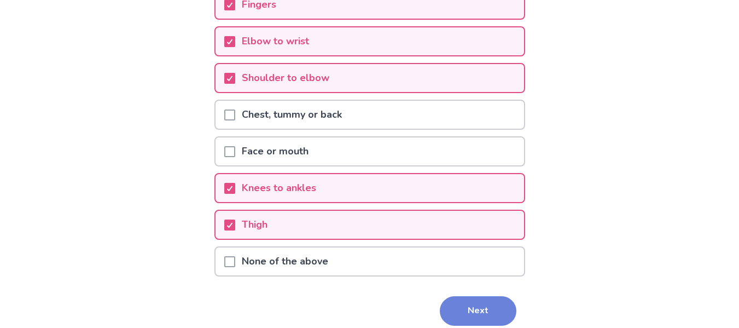  Describe the element at coordinates (275, 151) in the screenshot. I see `p: Face or mouth` at that location.